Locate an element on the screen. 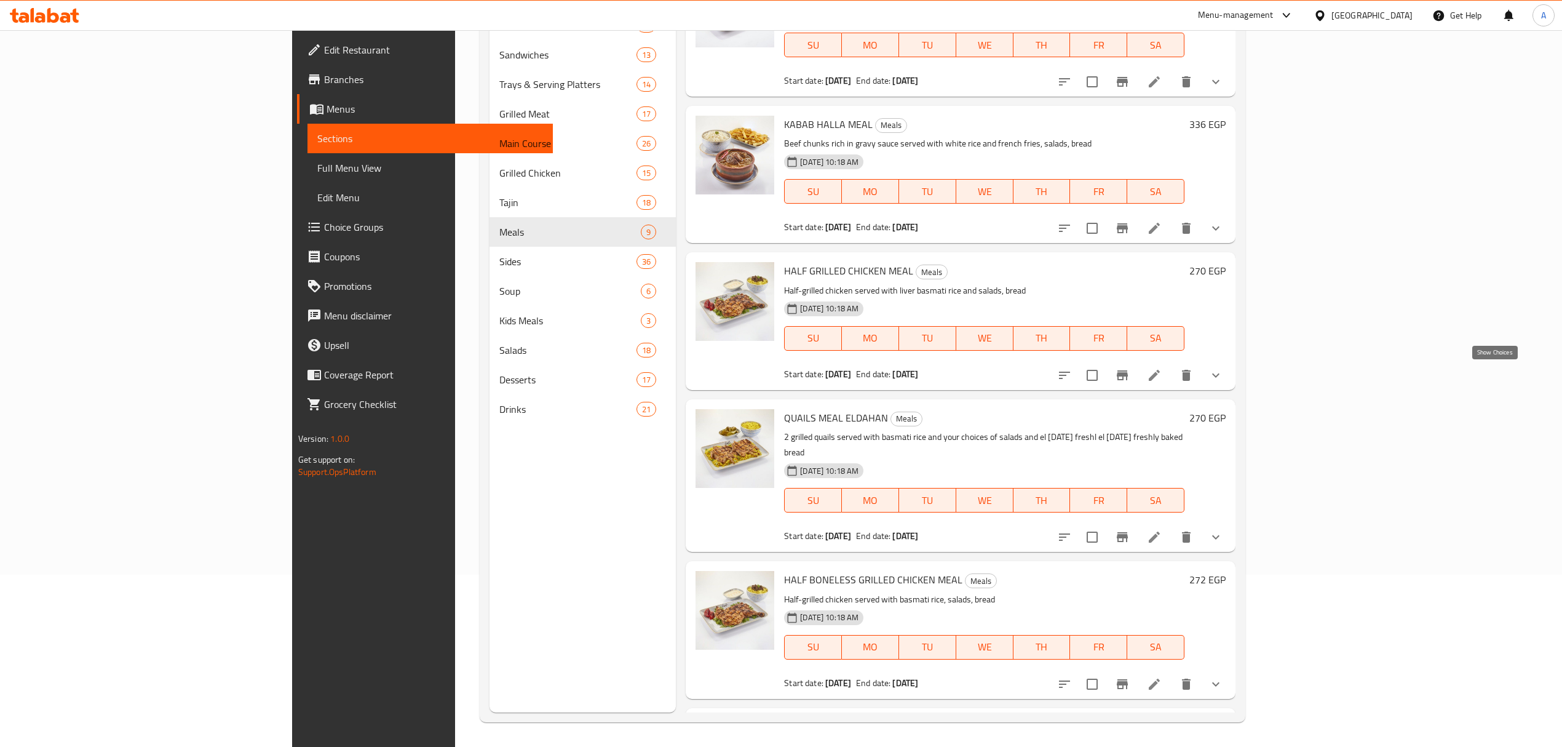 This screenshot has width=1562, height=747. h6: 270 EGP is located at coordinates (1207, 418).